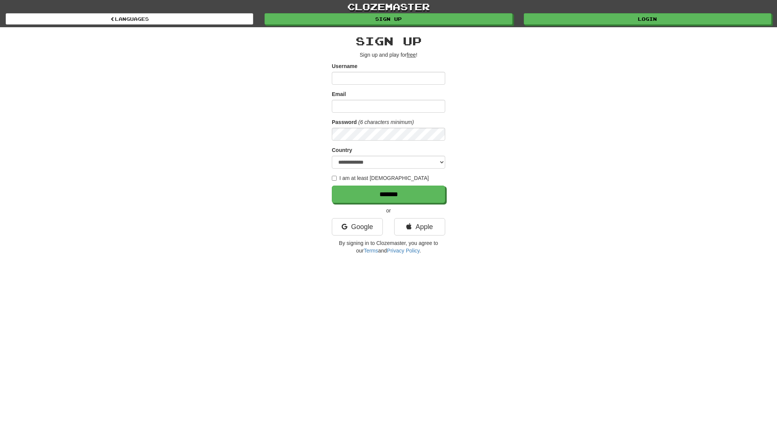 The width and height of the screenshot is (777, 440). Describe the element at coordinates (129, 19) in the screenshot. I see `a: Languages` at that location.